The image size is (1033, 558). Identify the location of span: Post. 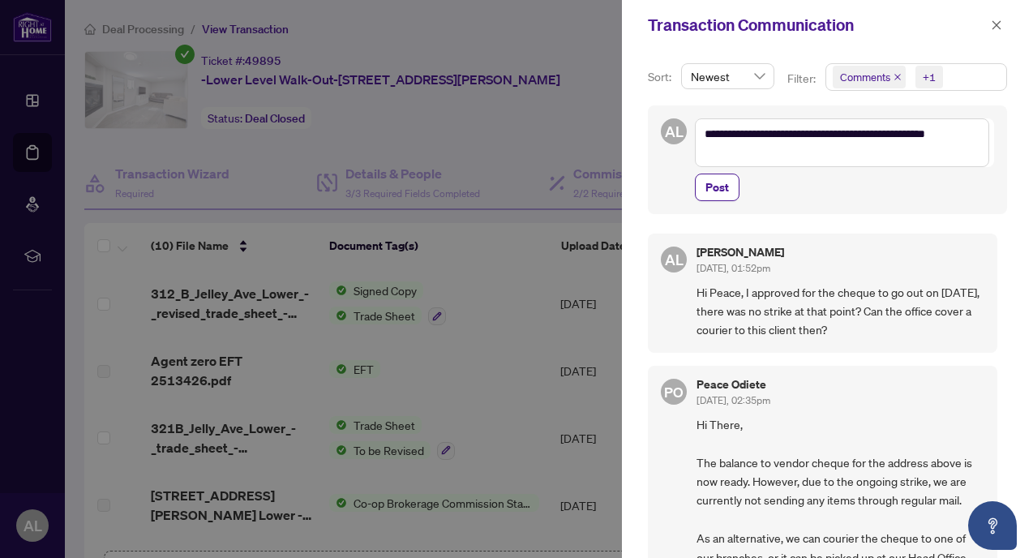
(717, 187).